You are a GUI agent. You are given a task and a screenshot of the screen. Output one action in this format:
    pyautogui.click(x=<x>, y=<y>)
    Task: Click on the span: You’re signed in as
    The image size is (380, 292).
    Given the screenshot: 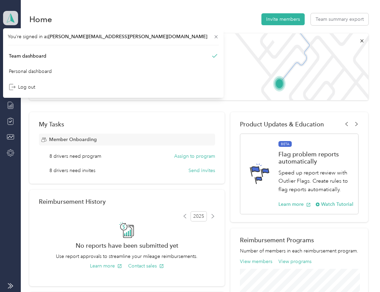 What is the action you would take?
    pyautogui.click(x=113, y=36)
    